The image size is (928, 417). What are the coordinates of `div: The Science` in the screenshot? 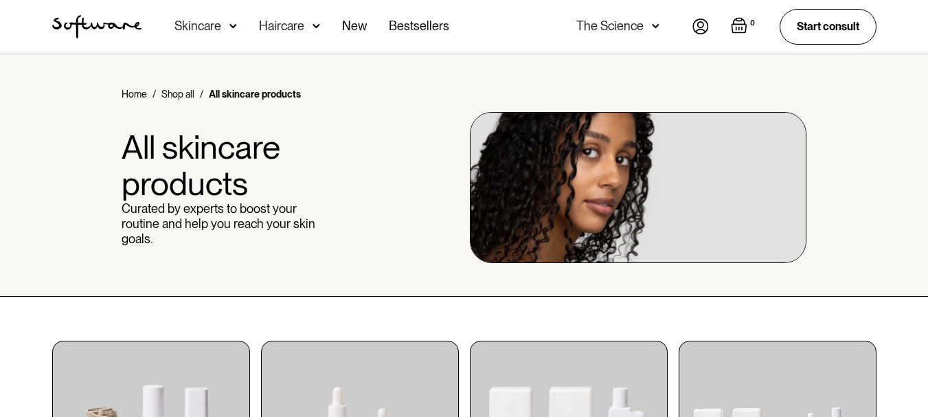 It's located at (610, 26).